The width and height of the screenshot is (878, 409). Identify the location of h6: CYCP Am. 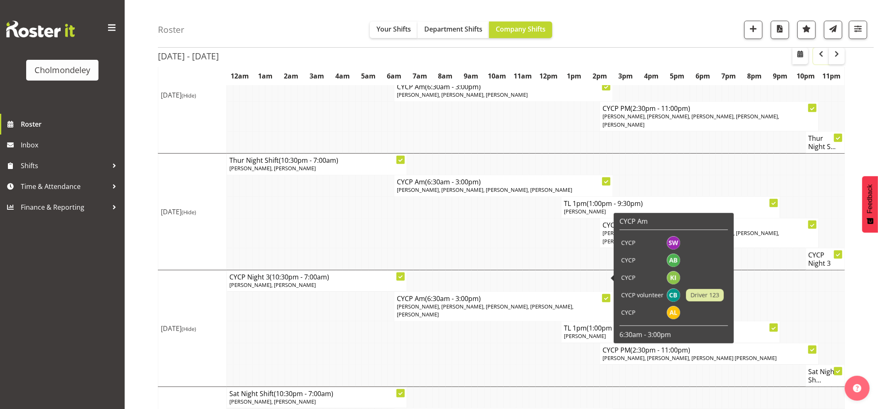
(673, 221).